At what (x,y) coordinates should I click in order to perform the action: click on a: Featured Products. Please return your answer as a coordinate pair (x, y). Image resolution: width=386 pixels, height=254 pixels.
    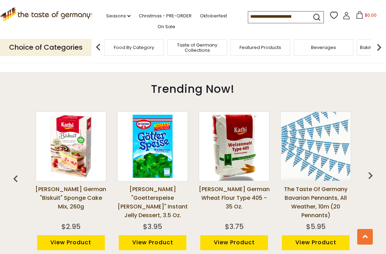
    Looking at the image, I should click on (260, 47).